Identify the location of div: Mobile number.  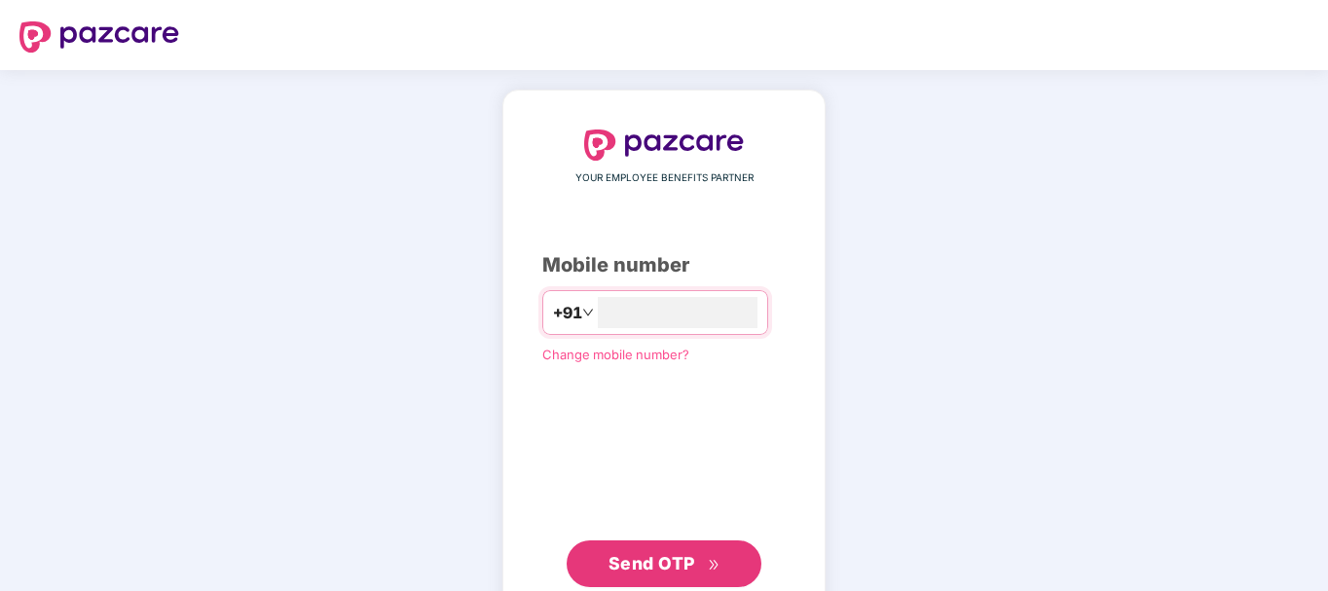
(664, 265).